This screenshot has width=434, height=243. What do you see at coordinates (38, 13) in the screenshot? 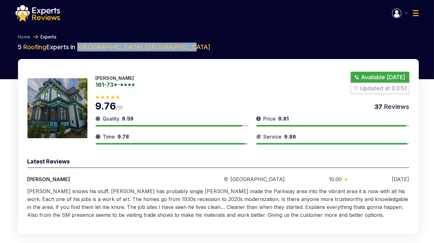
I see `img: logo` at bounding box center [38, 13].